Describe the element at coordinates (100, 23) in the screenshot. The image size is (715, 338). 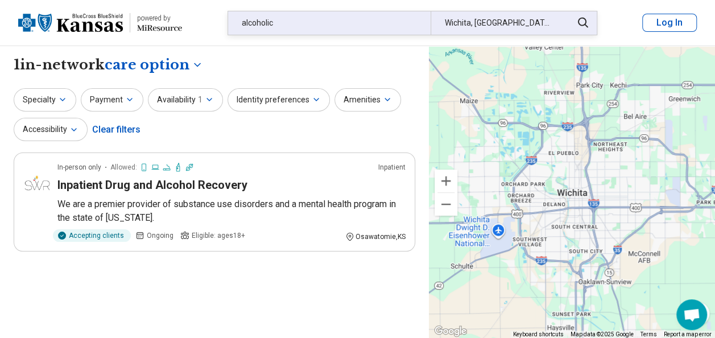
I see `a: Blue Cross Blue Shield Kansaspowered by` at that location.